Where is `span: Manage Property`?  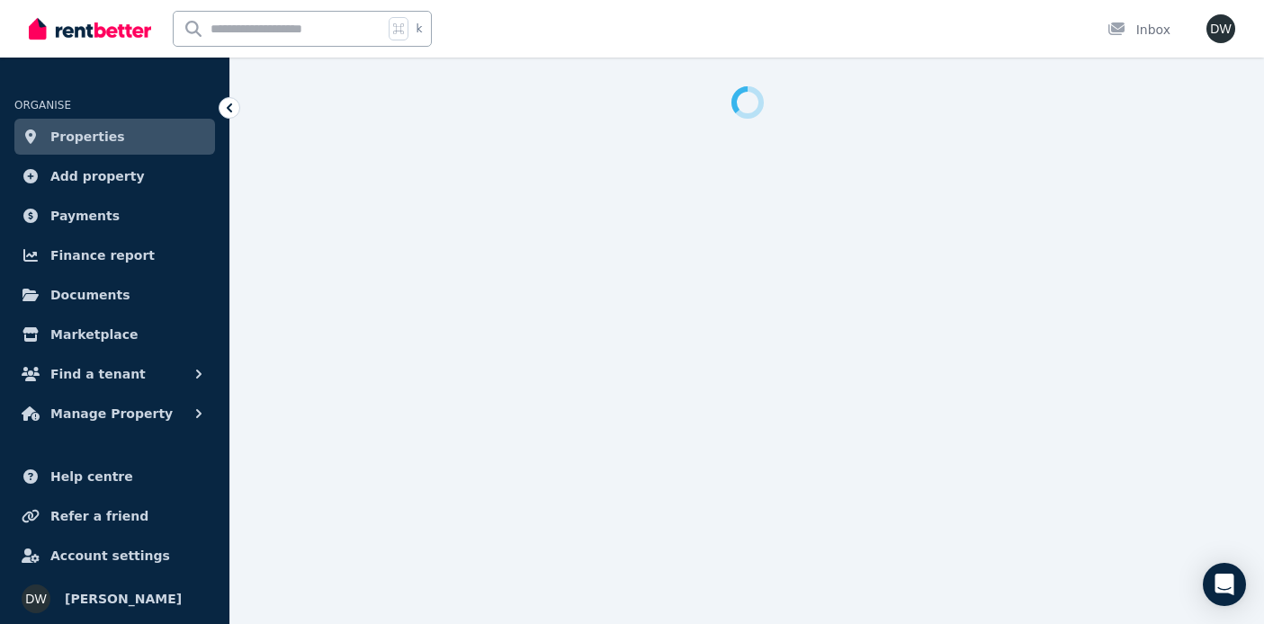
span: Manage Property is located at coordinates (112, 414).